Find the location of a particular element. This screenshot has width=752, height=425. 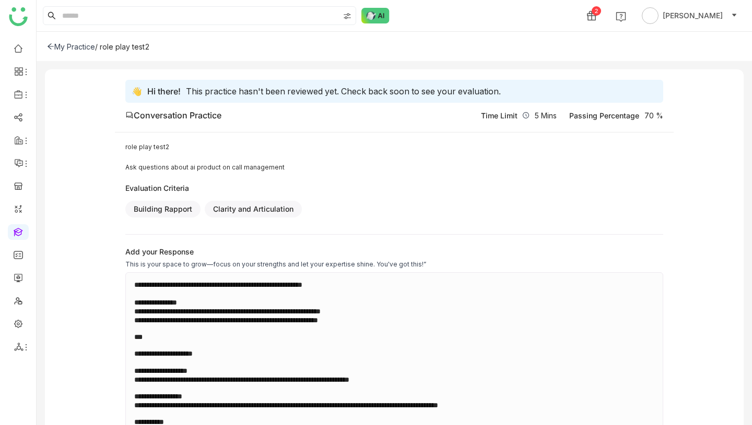

div: Evaluation Criteria is located at coordinates (394, 188).